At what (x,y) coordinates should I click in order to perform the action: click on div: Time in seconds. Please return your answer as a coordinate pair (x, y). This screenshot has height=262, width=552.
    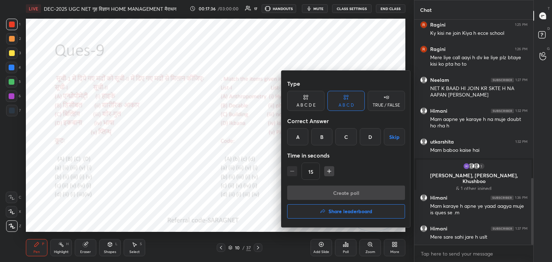
    Looking at the image, I should click on (346, 156).